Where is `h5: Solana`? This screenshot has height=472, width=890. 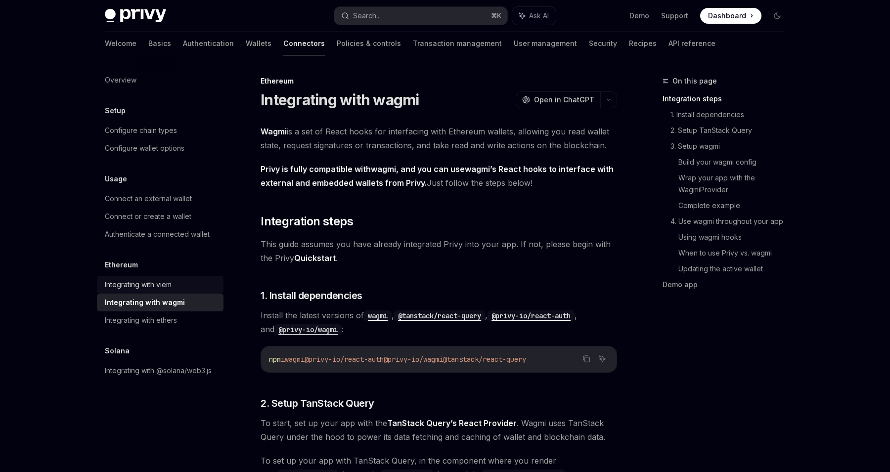
h5: Solana is located at coordinates (117, 351).